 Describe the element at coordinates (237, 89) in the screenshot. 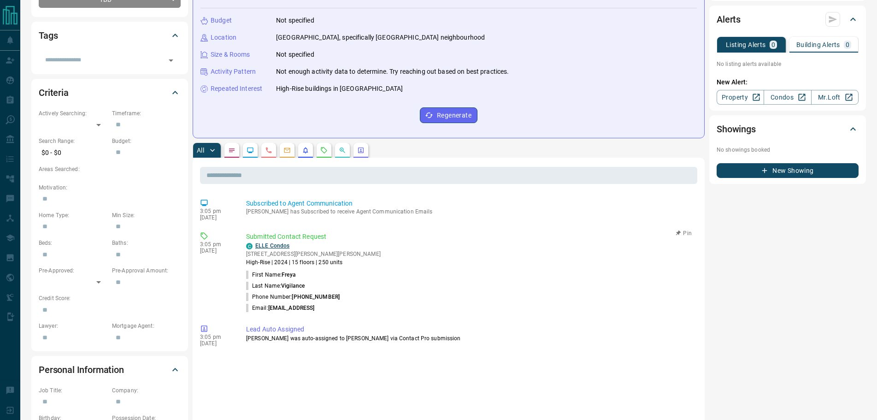

I see `p: Repeated Interest` at that location.